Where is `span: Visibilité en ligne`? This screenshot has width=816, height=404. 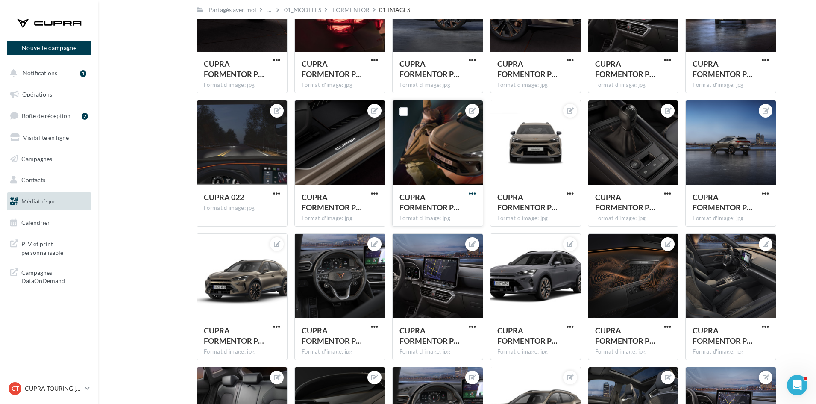 span: Visibilité en ligne is located at coordinates (46, 137).